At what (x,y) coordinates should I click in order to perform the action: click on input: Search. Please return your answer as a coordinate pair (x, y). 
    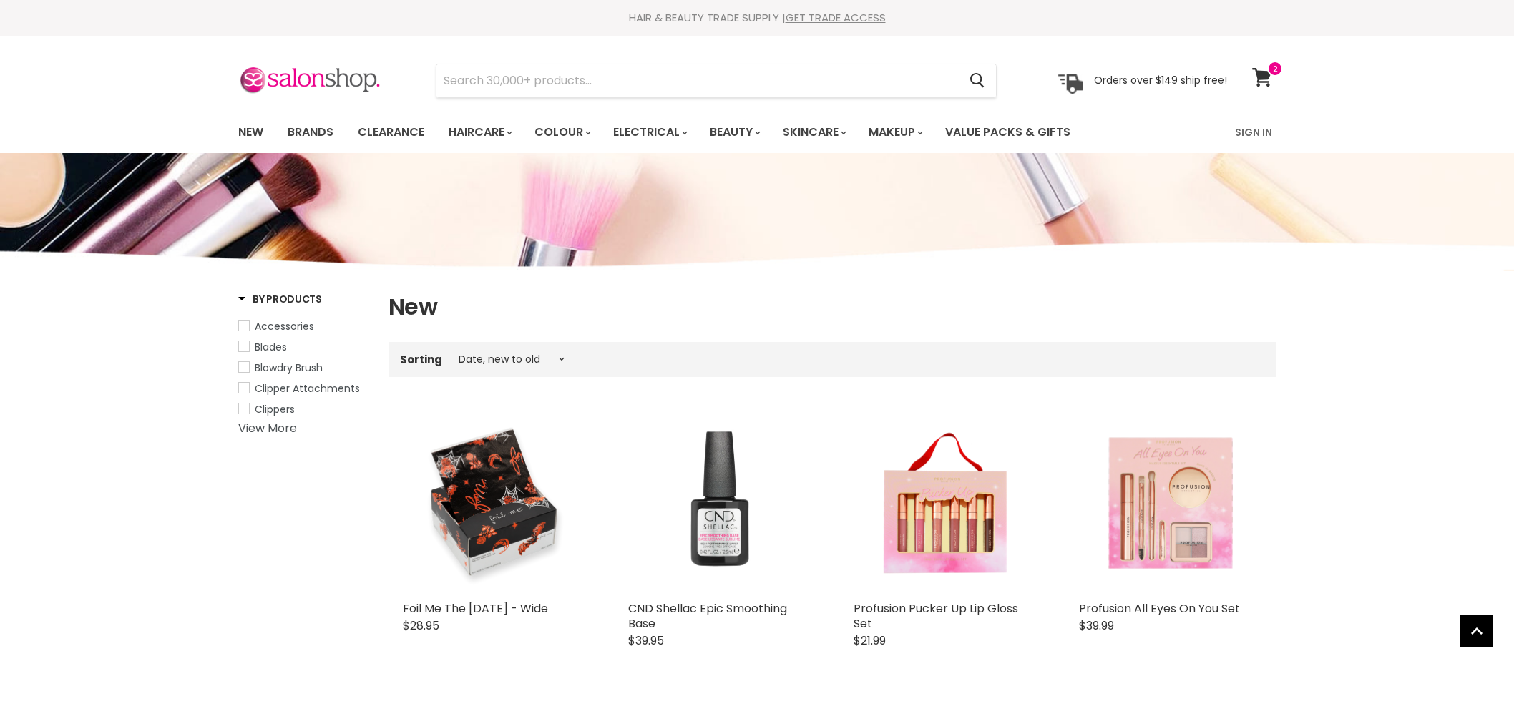
    Looking at the image, I should click on (697, 81).